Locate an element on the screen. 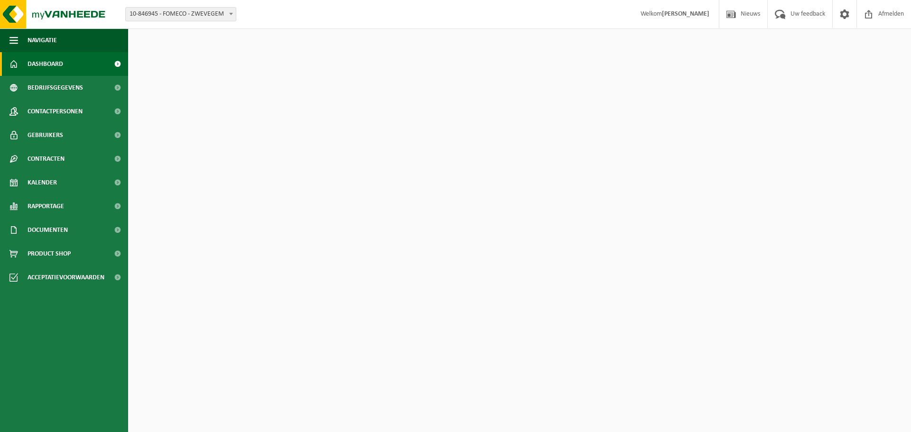 The width and height of the screenshot is (911, 432). span: Documenten is located at coordinates (47, 230).